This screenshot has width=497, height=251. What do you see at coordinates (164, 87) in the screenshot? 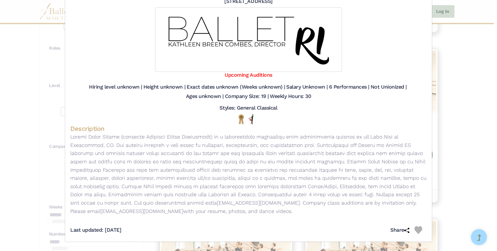
I see `h5: Height unknown |` at bounding box center [164, 87].